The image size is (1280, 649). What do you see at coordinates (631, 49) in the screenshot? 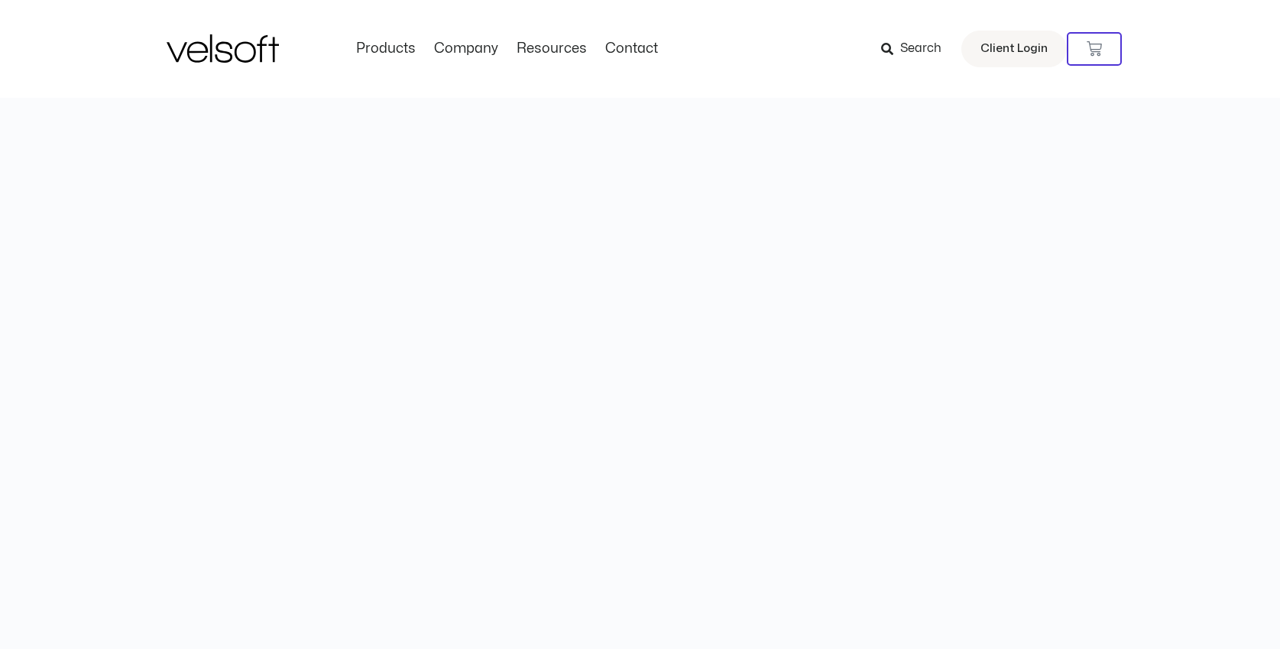
I see `a: ContactMenu Toggle` at bounding box center [631, 49].